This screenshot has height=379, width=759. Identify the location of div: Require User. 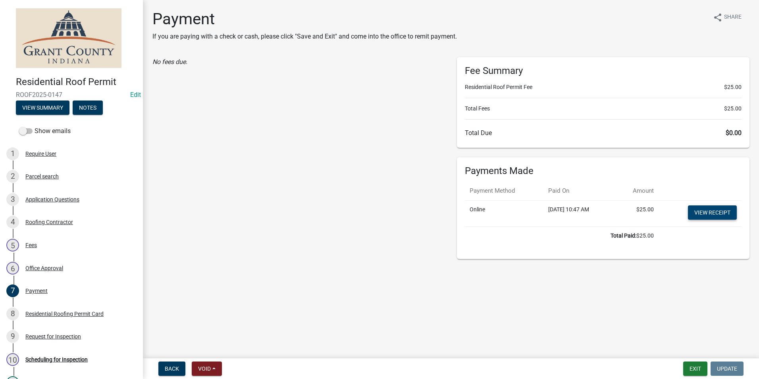
(41, 154).